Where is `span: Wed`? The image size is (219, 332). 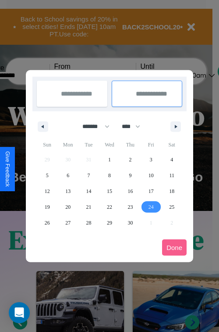
span: Wed is located at coordinates (109, 145).